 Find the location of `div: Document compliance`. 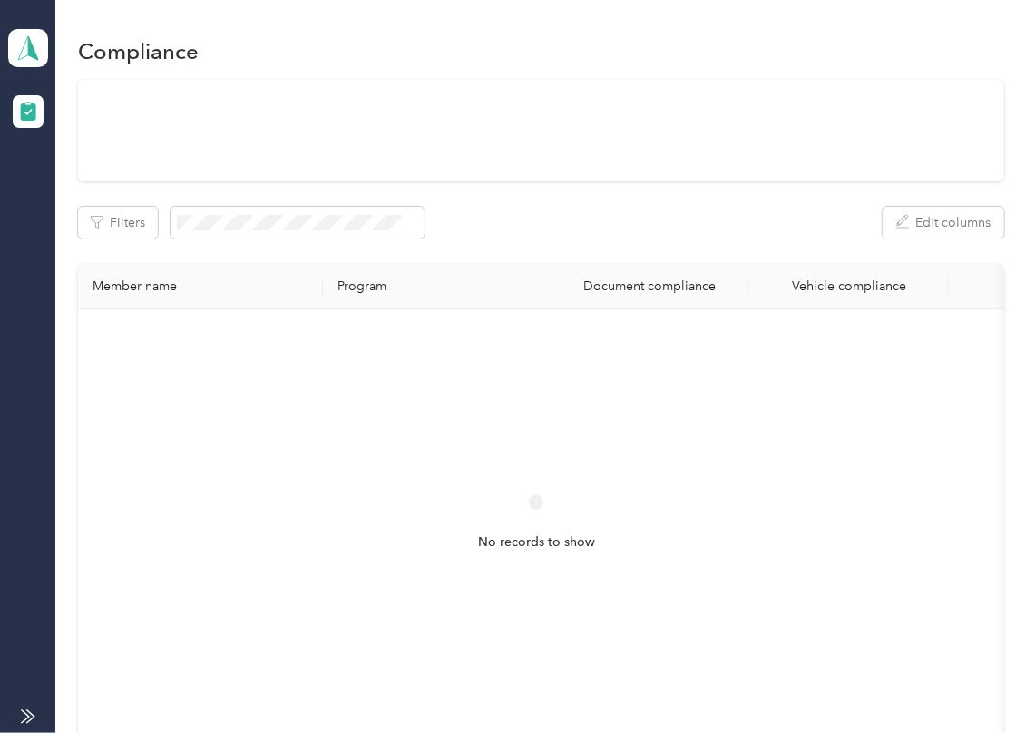

div: Document compliance is located at coordinates (649, 286).